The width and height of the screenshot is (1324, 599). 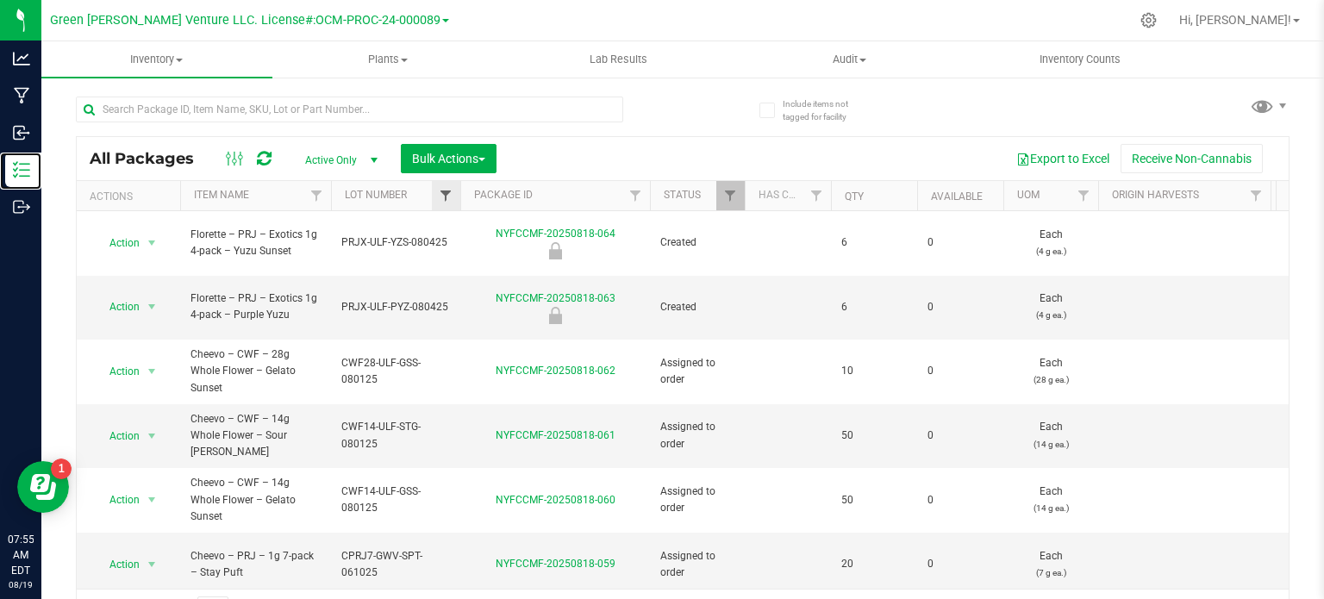 I want to click on span: Florette – PRJ – Exotics 1g 4-pack – Purple Yuzu, so click(x=255, y=307).